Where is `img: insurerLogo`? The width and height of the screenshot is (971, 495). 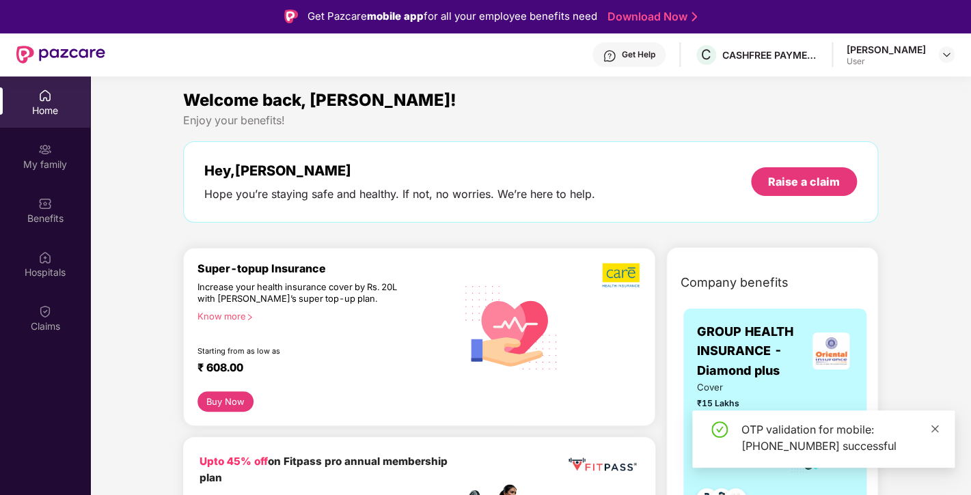 img: insurerLogo is located at coordinates (831, 351).